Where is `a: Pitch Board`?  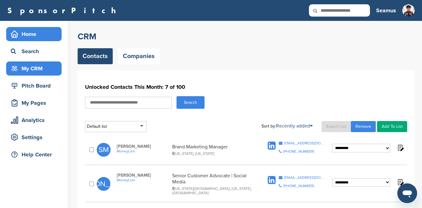
a: Pitch Board is located at coordinates (34, 86).